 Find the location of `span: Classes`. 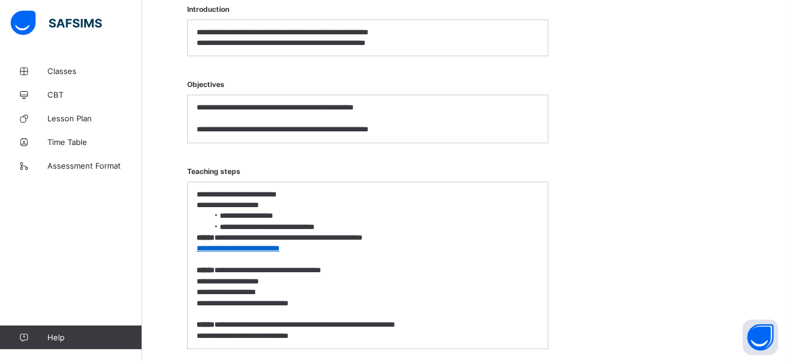

span: Classes is located at coordinates (95, 71).